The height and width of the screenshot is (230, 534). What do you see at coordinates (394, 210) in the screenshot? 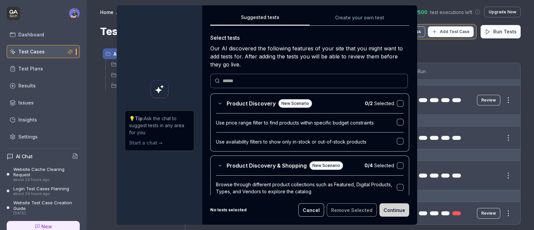
I see `button: Continue` at bounding box center [394, 210].